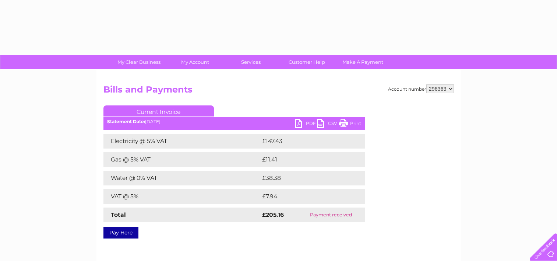 The height and width of the screenshot is (261, 557). I want to click on a: My Clear Business, so click(139, 62).